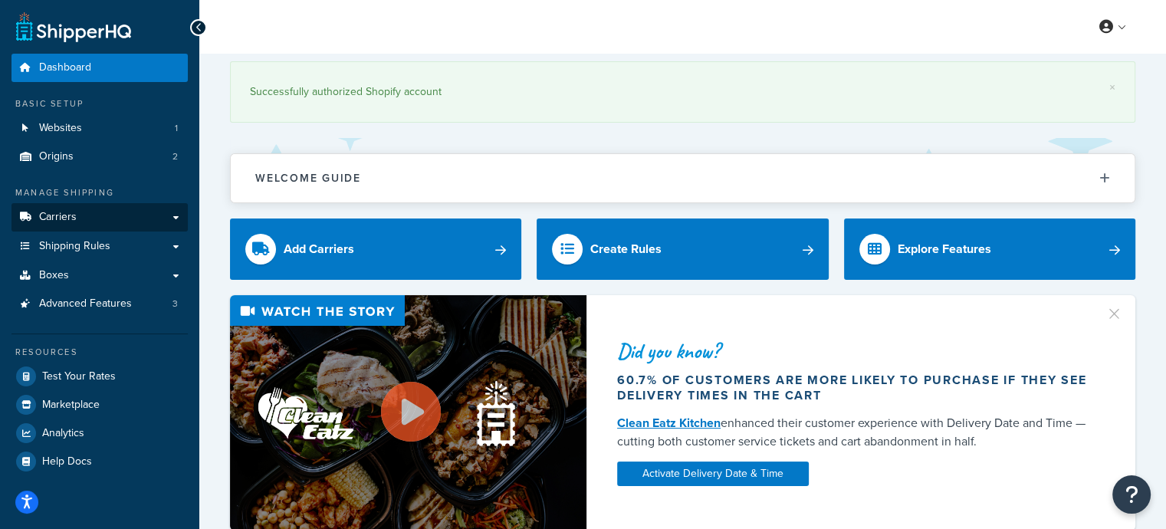  I want to click on a: Origins2, so click(100, 156).